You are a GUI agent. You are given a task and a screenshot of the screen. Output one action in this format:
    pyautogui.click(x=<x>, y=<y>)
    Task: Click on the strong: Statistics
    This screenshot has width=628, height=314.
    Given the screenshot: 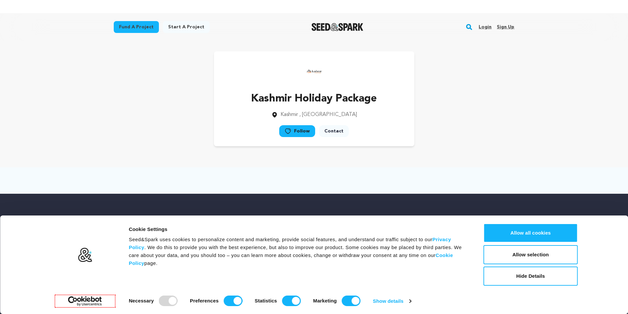 What is the action you would take?
    pyautogui.click(x=266, y=301)
    